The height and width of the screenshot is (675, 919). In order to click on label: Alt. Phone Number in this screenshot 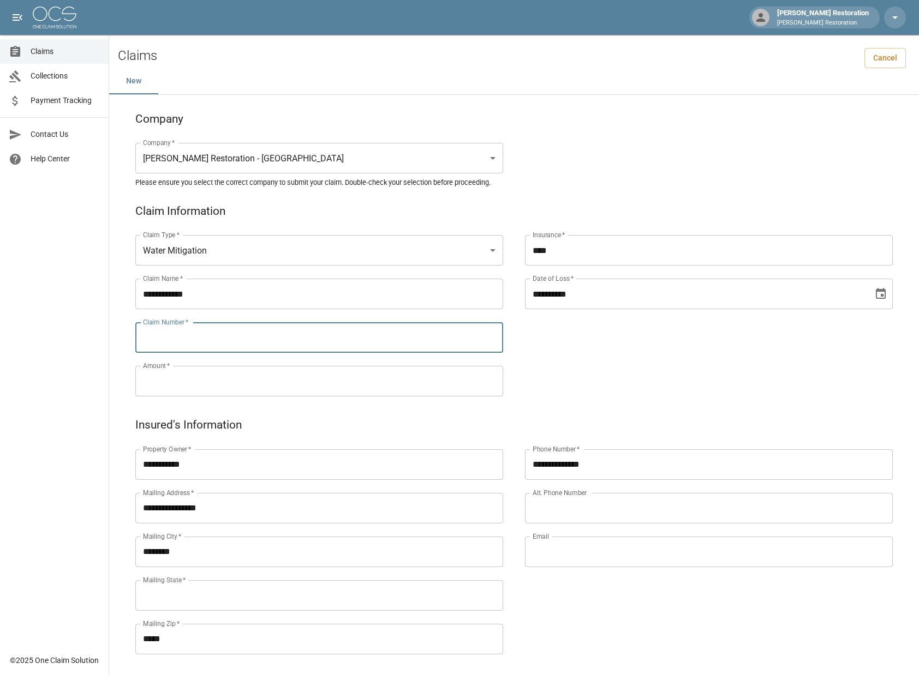, I will do `click(559, 493)`.